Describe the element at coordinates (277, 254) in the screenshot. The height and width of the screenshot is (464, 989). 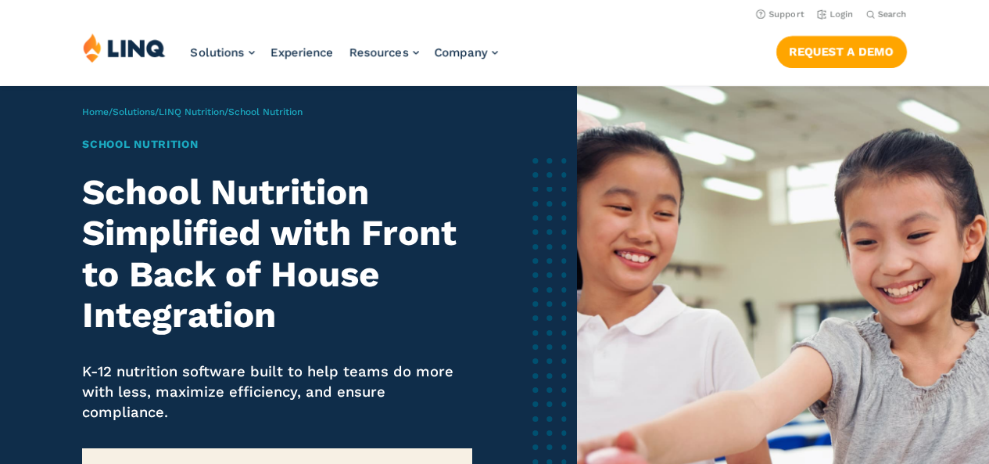
I see `h2: School Nutrition Simplified with Front to Back of House Integration` at that location.